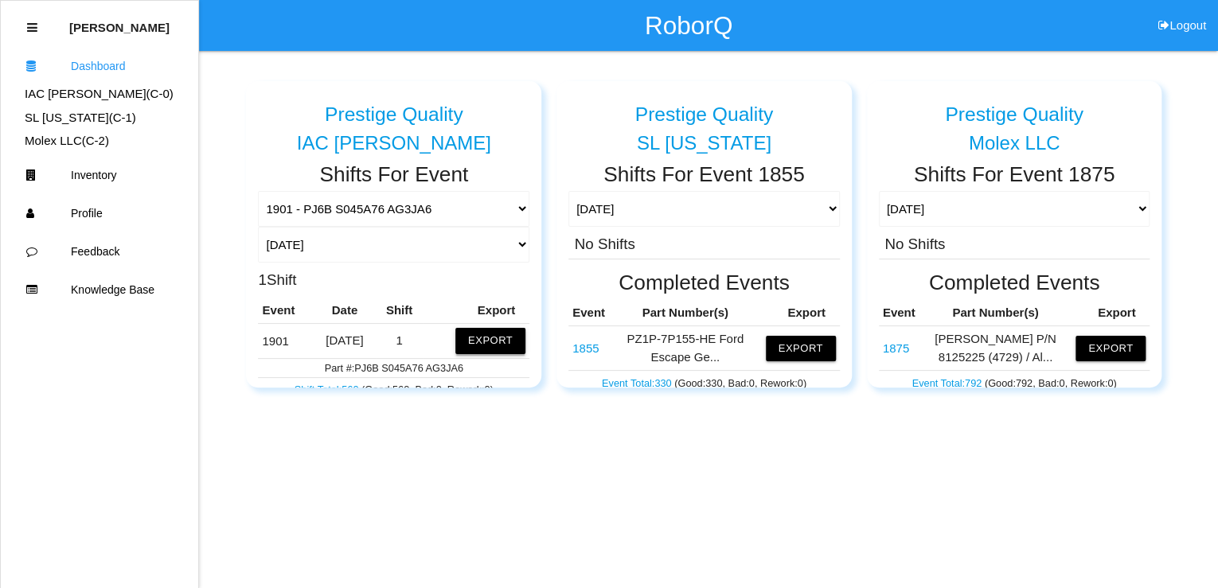 The image size is (1218, 588). Describe the element at coordinates (277, 279) in the screenshot. I see `h3: 1 Shift` at that location.